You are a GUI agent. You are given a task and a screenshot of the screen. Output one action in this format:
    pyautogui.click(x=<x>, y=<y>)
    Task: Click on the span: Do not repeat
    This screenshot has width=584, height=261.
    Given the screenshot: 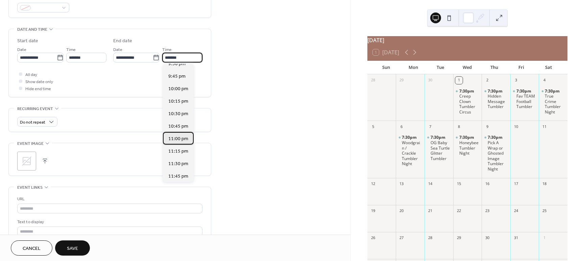 What is the action you would take?
    pyautogui.click(x=32, y=122)
    